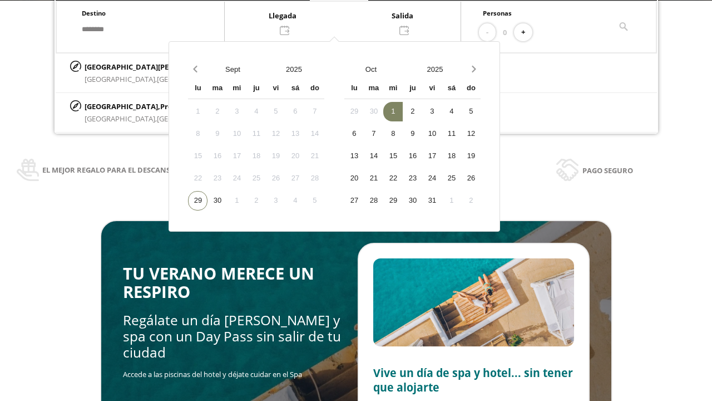 The image size is (712, 401). What do you see at coordinates (473, 380) in the screenshot?
I see `span: Vive un día de spa y hotel... sin tener que alojarte` at bounding box center [473, 380].